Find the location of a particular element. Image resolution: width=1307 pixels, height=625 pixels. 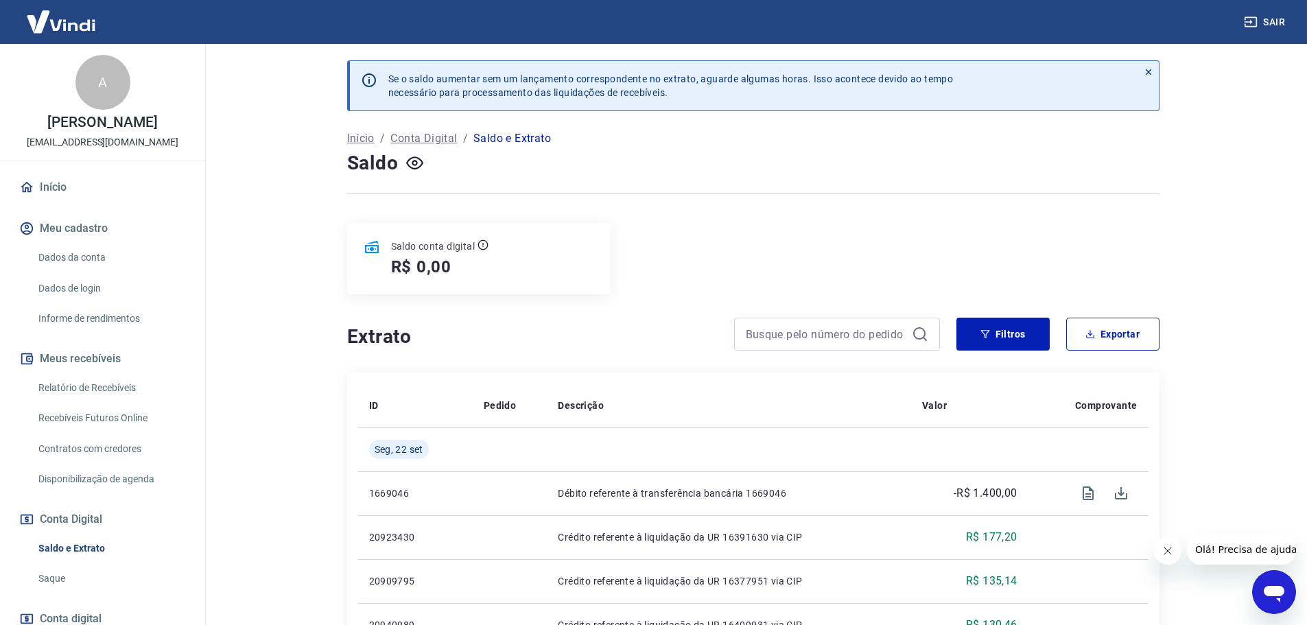

button: Exportar is located at coordinates (1113, 334).